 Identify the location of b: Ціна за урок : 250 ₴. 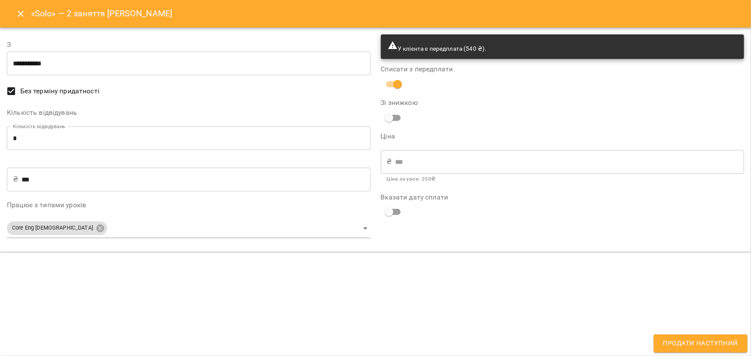
(411, 179).